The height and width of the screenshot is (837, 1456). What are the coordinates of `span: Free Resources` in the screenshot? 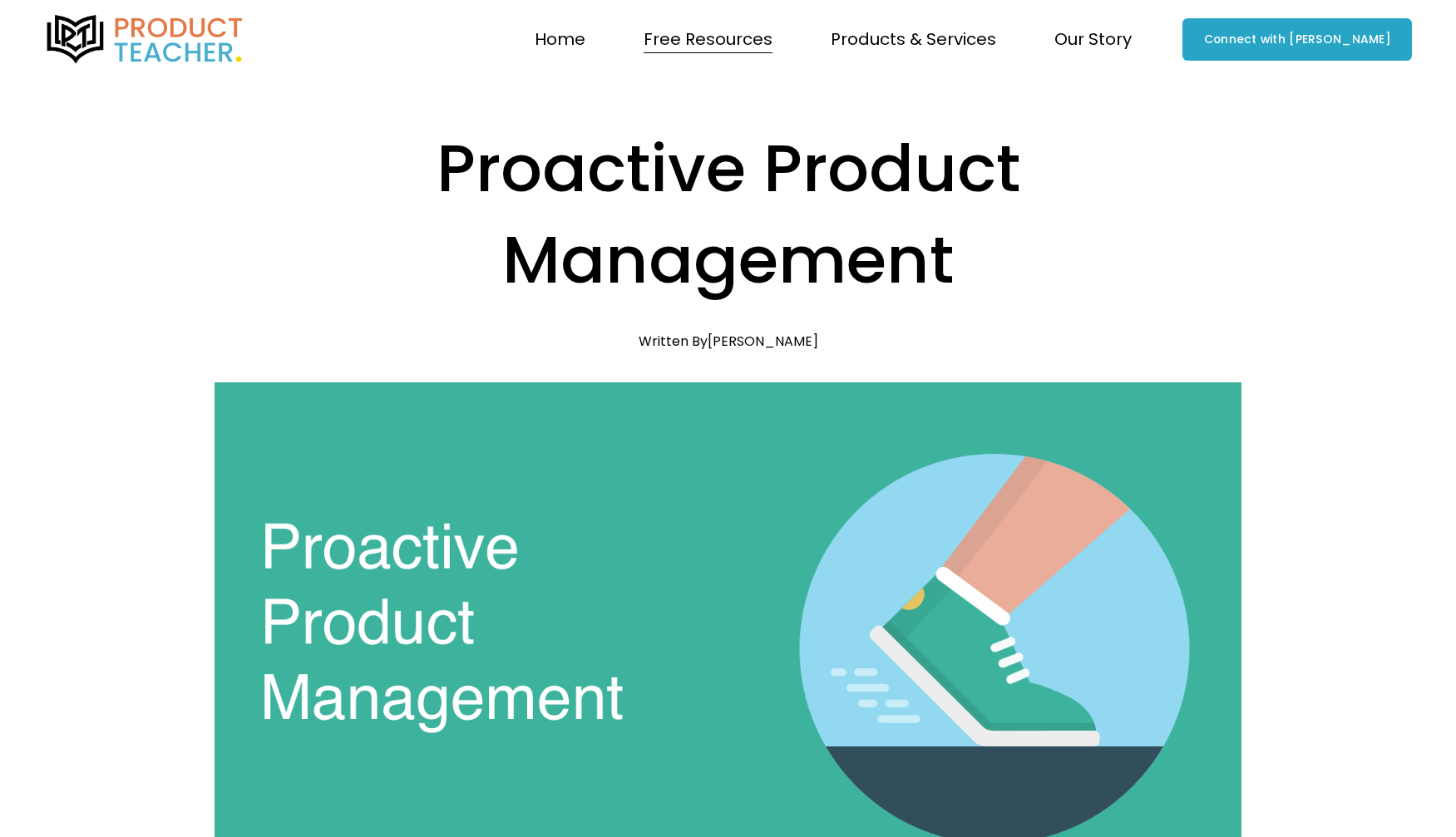 It's located at (707, 39).